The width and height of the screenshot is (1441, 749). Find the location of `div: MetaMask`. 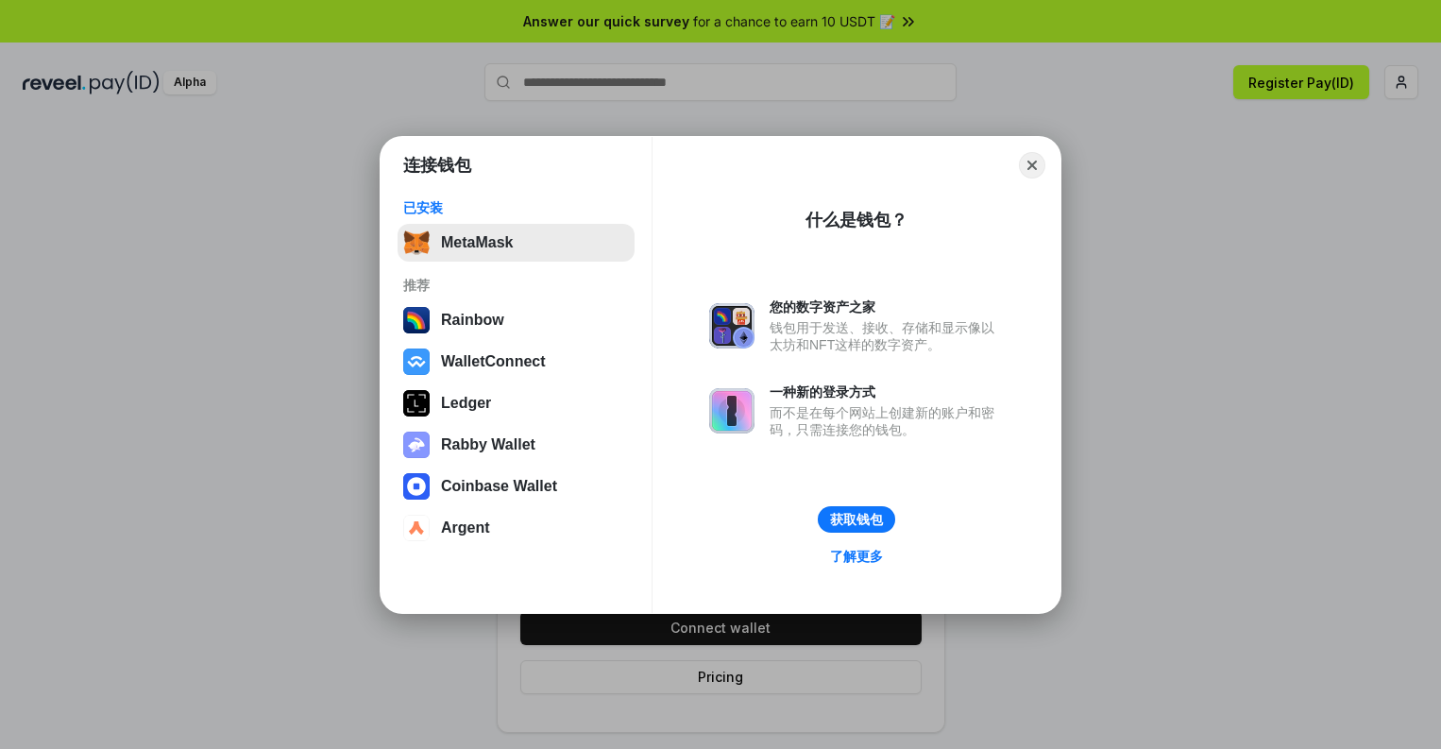

div: MetaMask is located at coordinates (477, 243).